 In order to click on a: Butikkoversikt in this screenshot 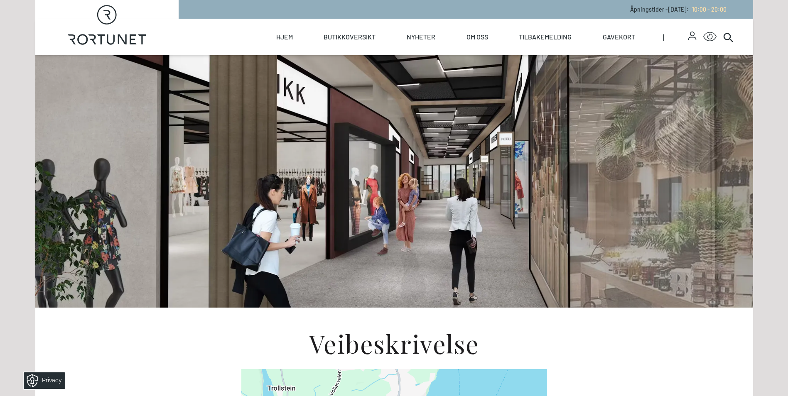, I will do `click(349, 37)`.